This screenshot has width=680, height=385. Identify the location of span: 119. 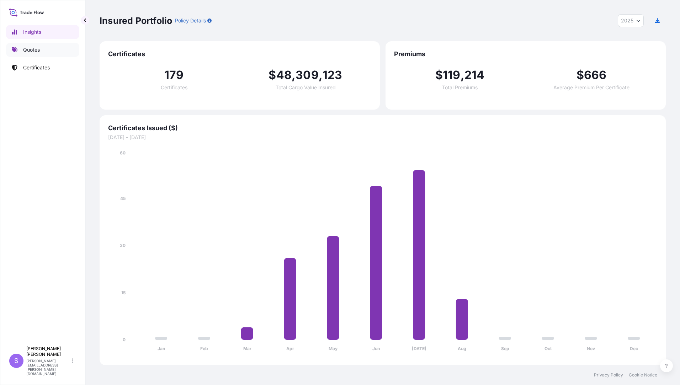
(452, 75).